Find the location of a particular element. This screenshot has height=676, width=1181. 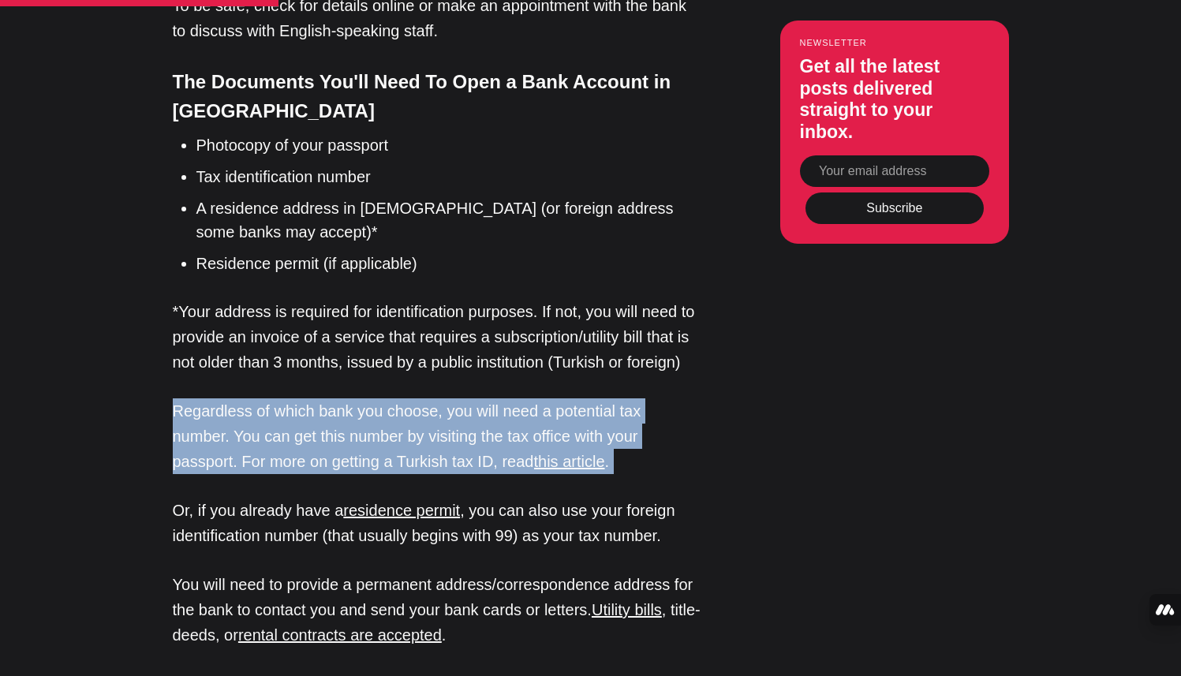

a: this article is located at coordinates (569, 461).